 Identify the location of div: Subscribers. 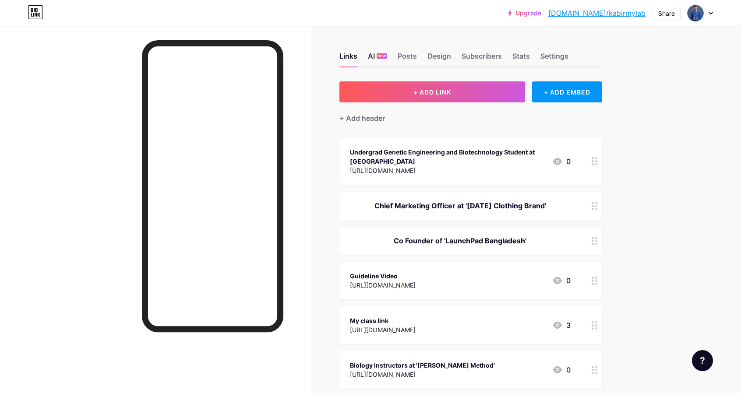
(481, 59).